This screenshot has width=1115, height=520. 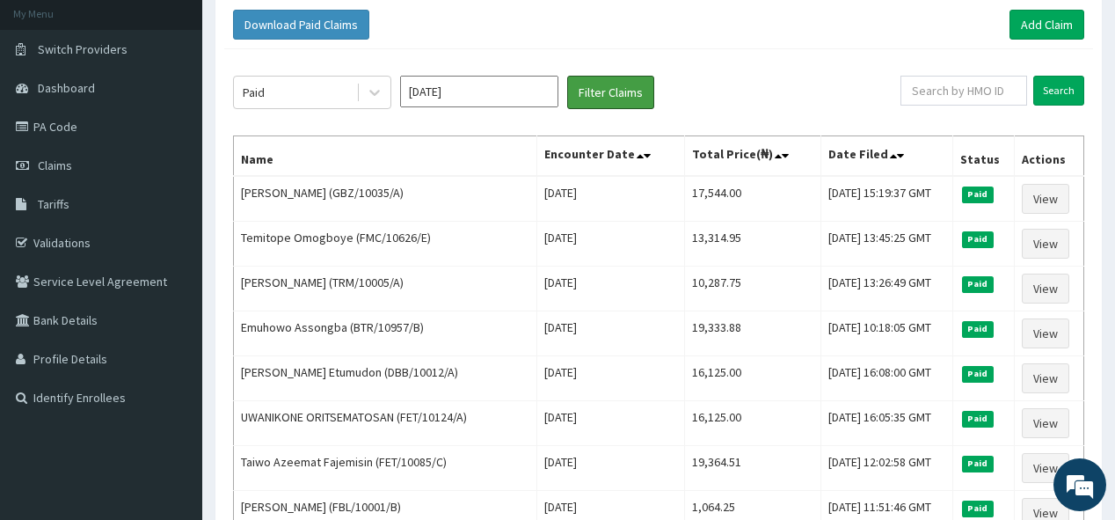 What do you see at coordinates (55, 165) in the screenshot?
I see `span: Claims` at bounding box center [55, 165].